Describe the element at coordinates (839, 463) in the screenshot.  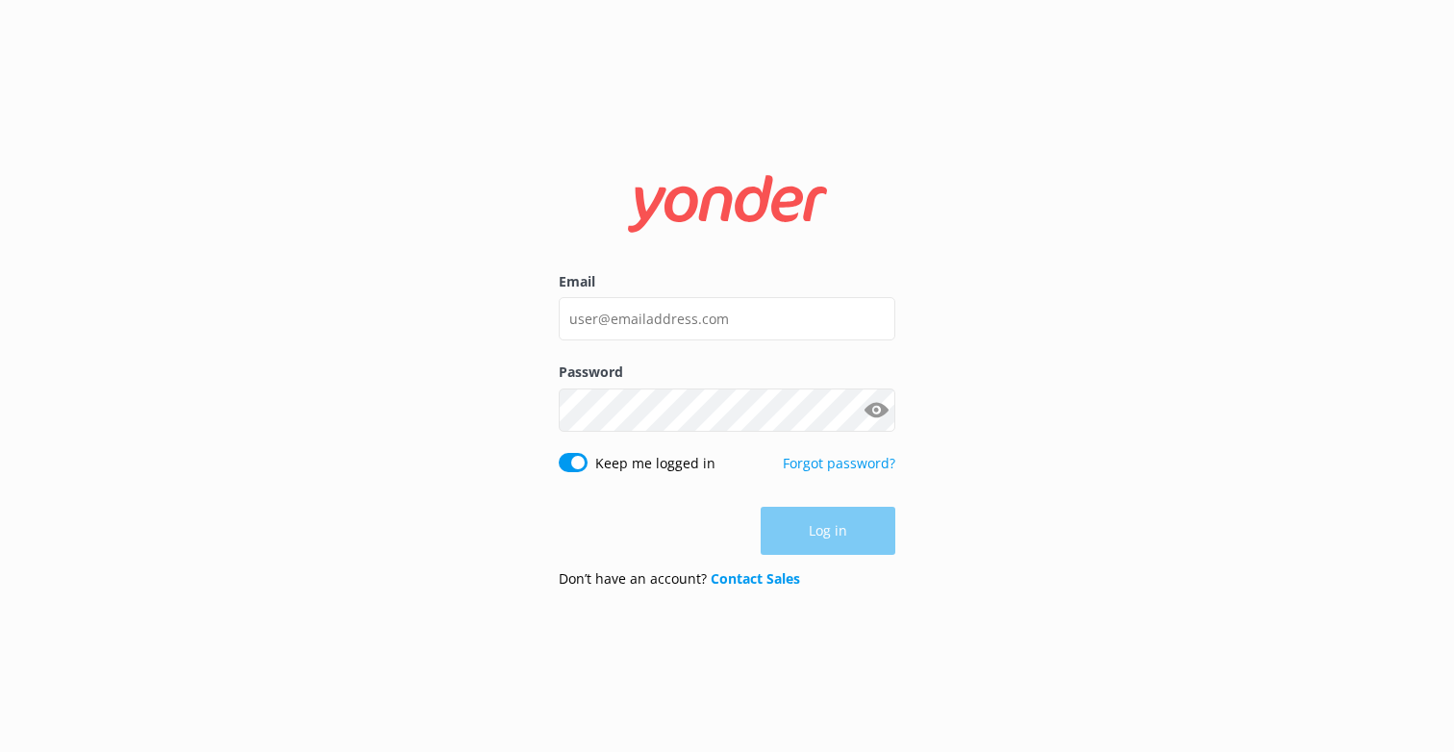
I see `a: Forgot password?` at that location.